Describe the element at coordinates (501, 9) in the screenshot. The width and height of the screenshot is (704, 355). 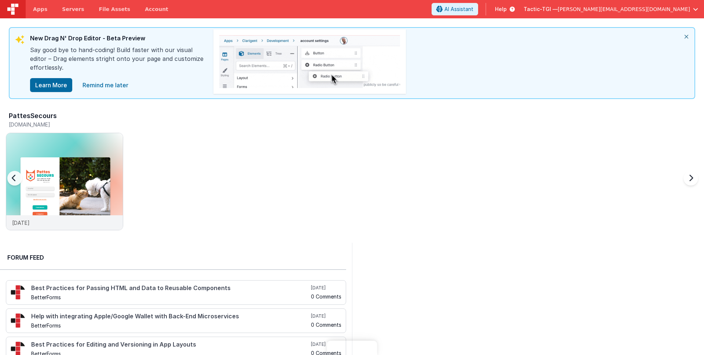
I see `span: Help` at that location.